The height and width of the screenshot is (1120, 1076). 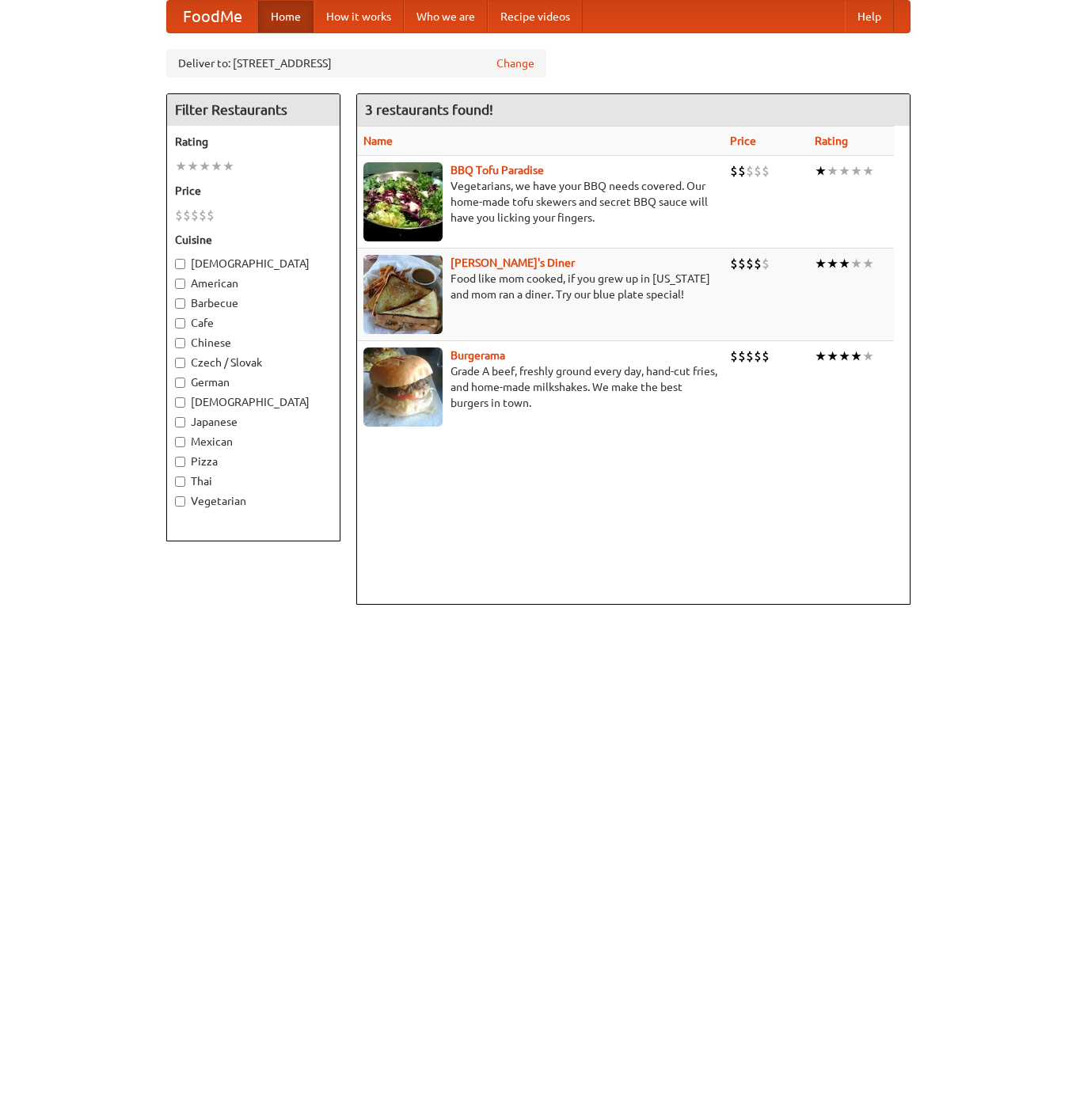 What do you see at coordinates (253, 422) in the screenshot?
I see `label: Japanese` at bounding box center [253, 422].